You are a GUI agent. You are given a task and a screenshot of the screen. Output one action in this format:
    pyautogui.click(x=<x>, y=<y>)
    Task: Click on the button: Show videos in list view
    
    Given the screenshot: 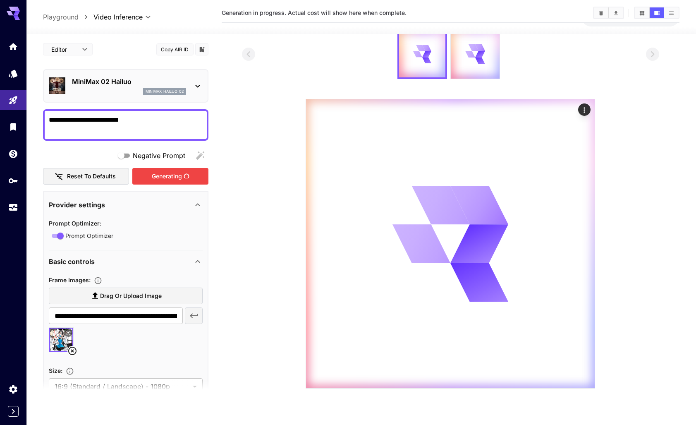 What is the action you would take?
    pyautogui.click(x=671, y=13)
    